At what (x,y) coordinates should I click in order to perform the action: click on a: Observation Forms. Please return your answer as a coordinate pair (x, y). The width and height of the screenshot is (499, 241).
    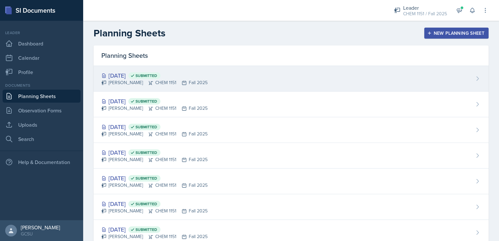
    Looking at the image, I should click on (42, 111).